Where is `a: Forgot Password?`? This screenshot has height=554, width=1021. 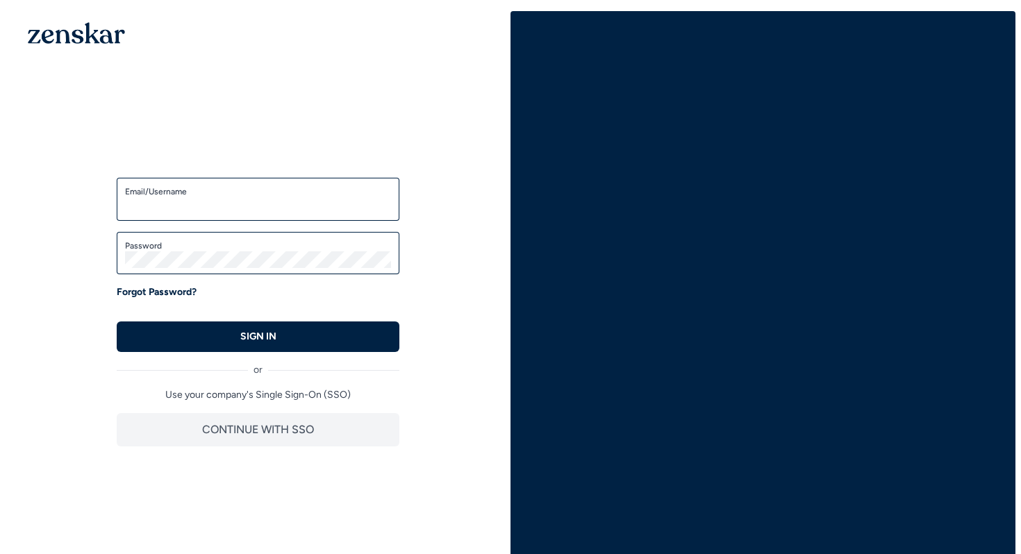 a: Forgot Password? is located at coordinates (156, 293).